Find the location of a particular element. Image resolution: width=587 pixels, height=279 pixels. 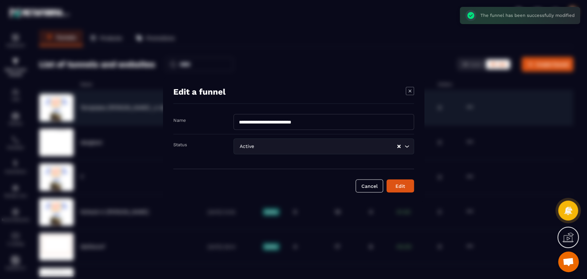

div: Edit is located at coordinates (400, 186).